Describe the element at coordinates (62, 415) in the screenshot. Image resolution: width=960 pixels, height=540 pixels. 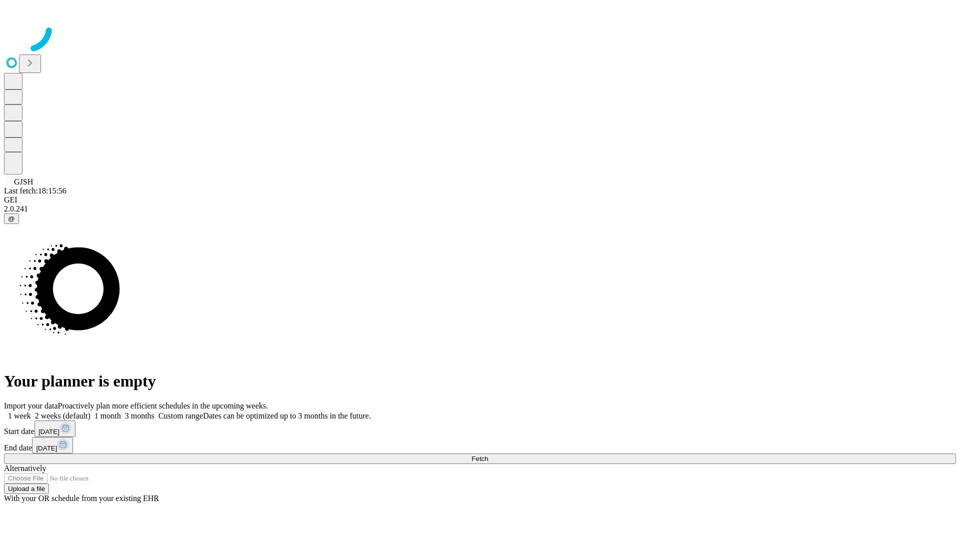
I see `span: 2 weeks (default)` at that location.